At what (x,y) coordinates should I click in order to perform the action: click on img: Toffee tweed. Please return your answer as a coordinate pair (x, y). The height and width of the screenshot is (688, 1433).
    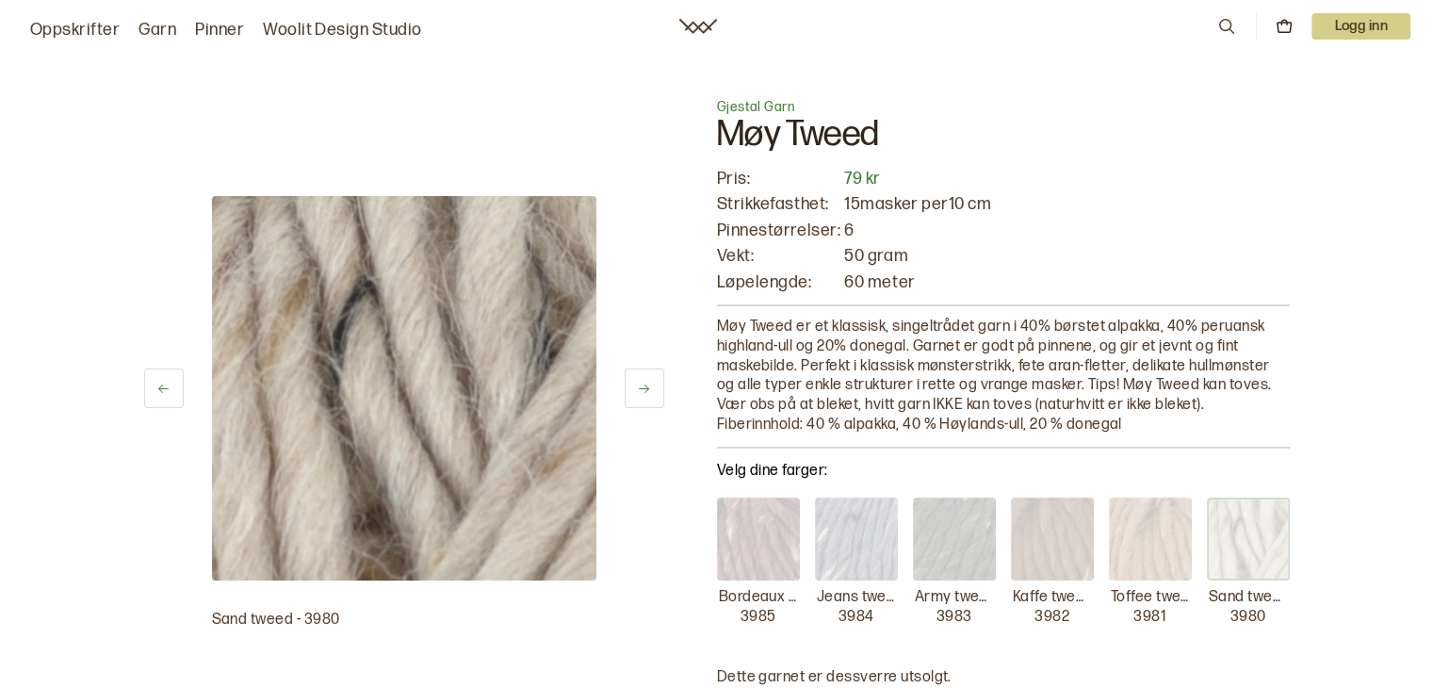
    Looking at the image, I should click on (1150, 539).